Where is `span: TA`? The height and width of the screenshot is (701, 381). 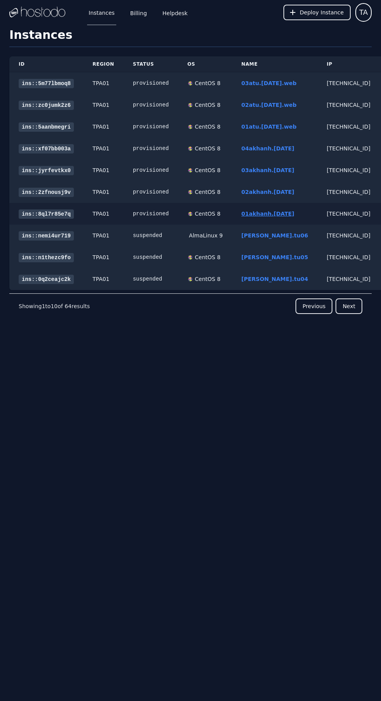
span: TA is located at coordinates (363, 12).